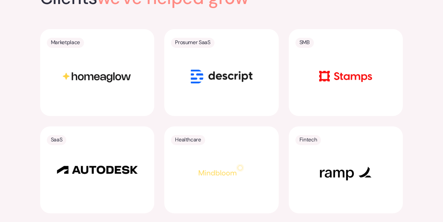 The image size is (443, 222). What do you see at coordinates (304, 42) in the screenshot?
I see `p: SMB` at bounding box center [304, 42].